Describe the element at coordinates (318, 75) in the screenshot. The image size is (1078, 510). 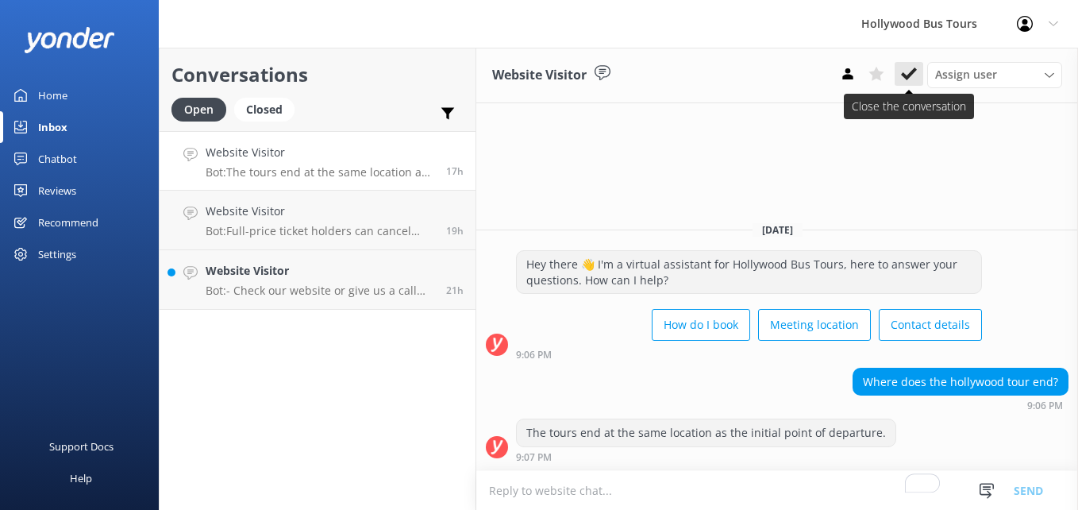
I see `h2: Conversations` at that location.